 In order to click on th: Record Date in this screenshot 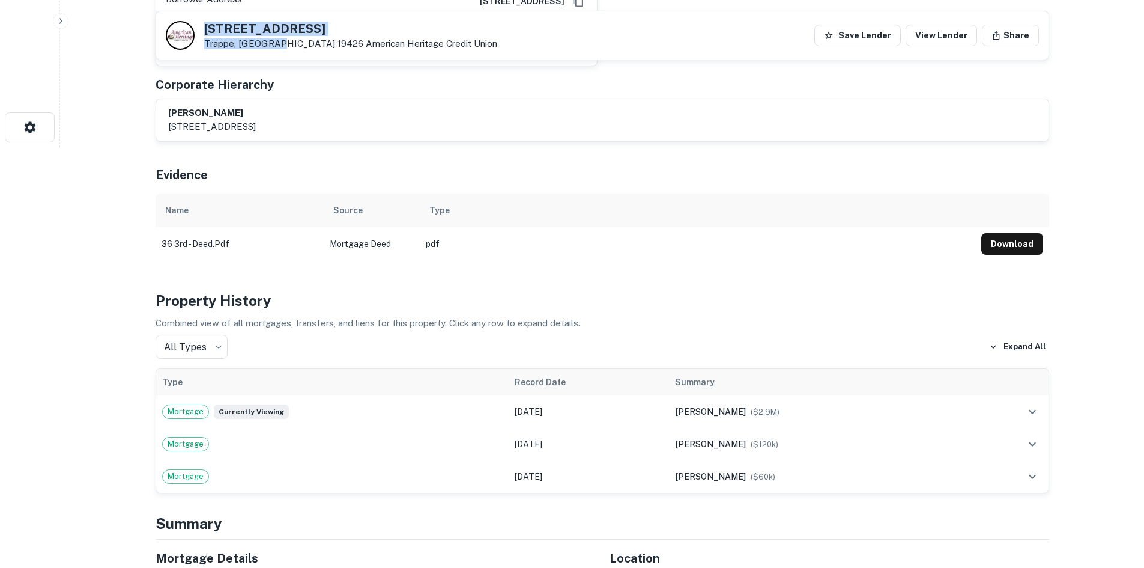, I will do `click(589, 382)`.